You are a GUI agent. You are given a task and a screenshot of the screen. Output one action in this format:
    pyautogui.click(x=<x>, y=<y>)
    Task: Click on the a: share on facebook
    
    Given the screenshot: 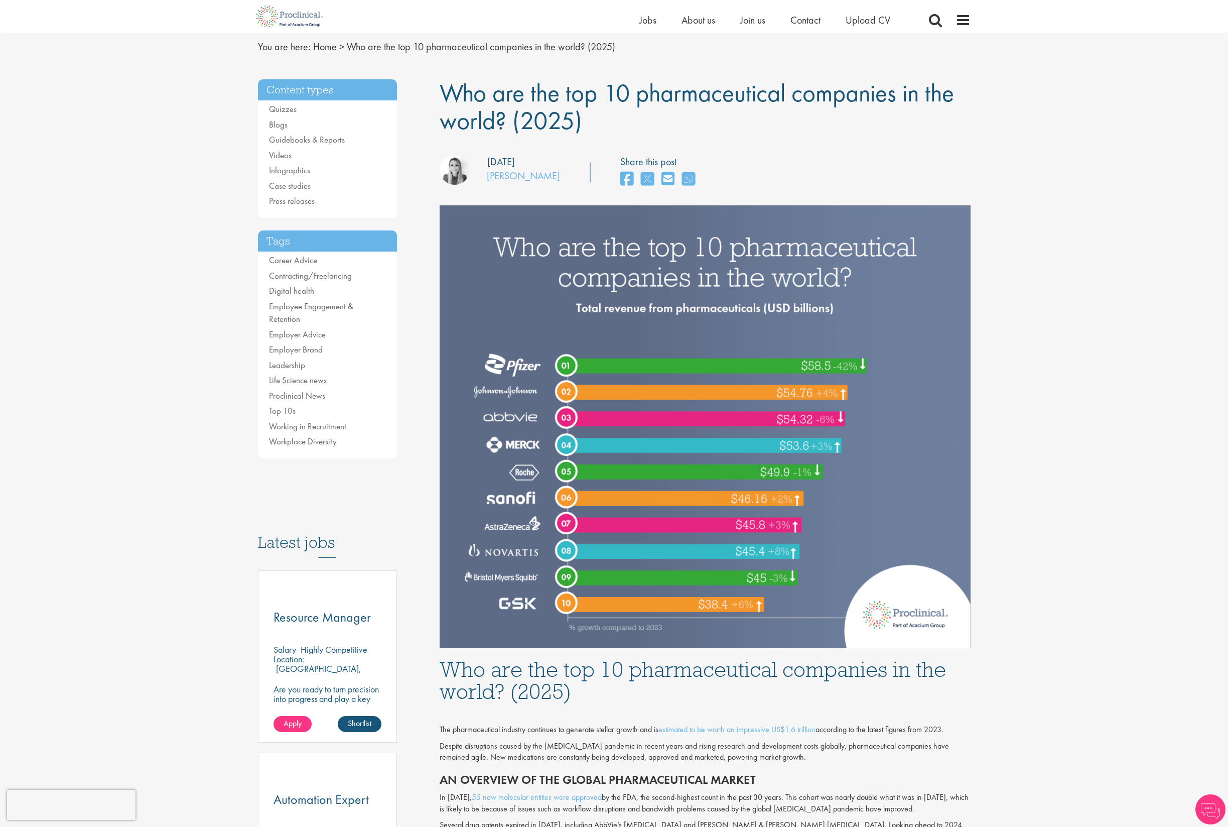 What is the action you would take?
    pyautogui.click(x=627, y=179)
    